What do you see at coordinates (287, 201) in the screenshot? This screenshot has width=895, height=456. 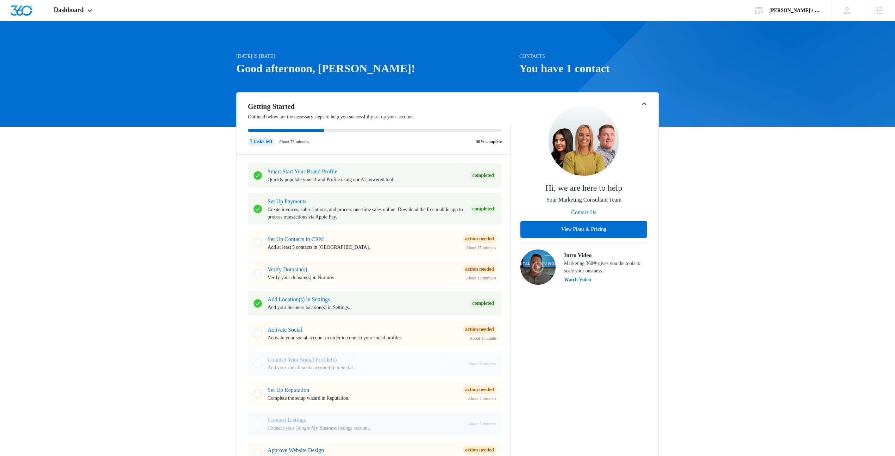 I see `a: Set Up Payments` at bounding box center [287, 201].